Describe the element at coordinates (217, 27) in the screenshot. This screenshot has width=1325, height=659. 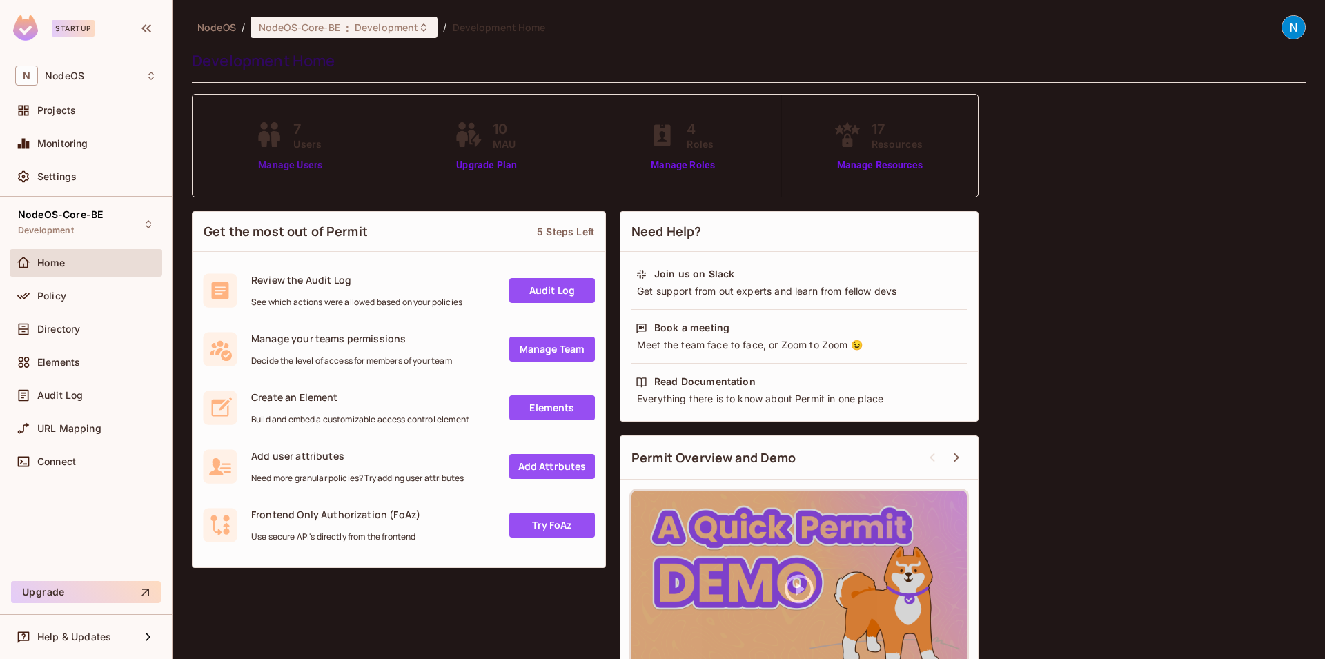
I see `span: the active workspace` at that location.